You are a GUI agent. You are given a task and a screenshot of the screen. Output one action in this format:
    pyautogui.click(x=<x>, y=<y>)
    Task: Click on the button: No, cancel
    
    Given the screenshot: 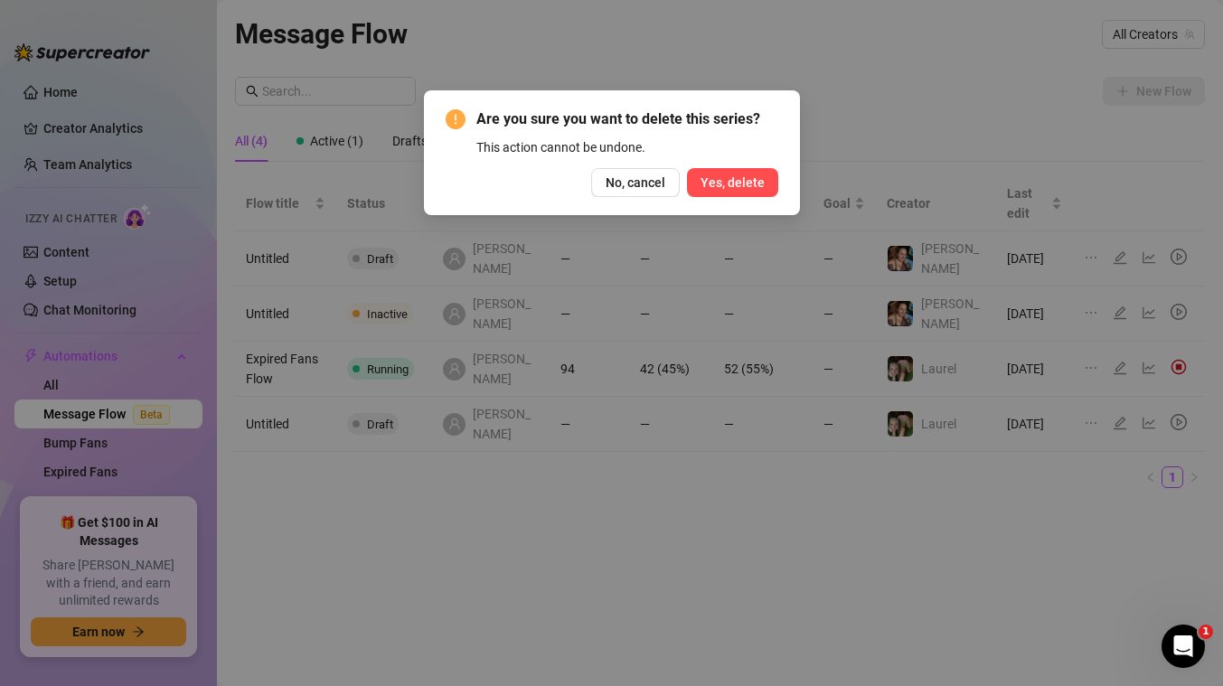 What is the action you would take?
    pyautogui.click(x=635, y=183)
    